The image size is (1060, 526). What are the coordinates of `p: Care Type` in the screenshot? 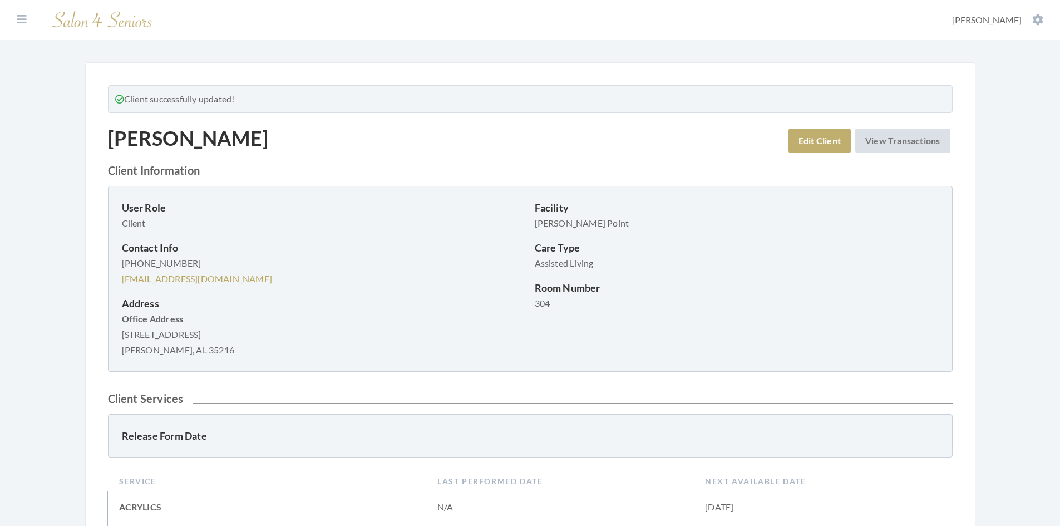 It's located at (737, 248).